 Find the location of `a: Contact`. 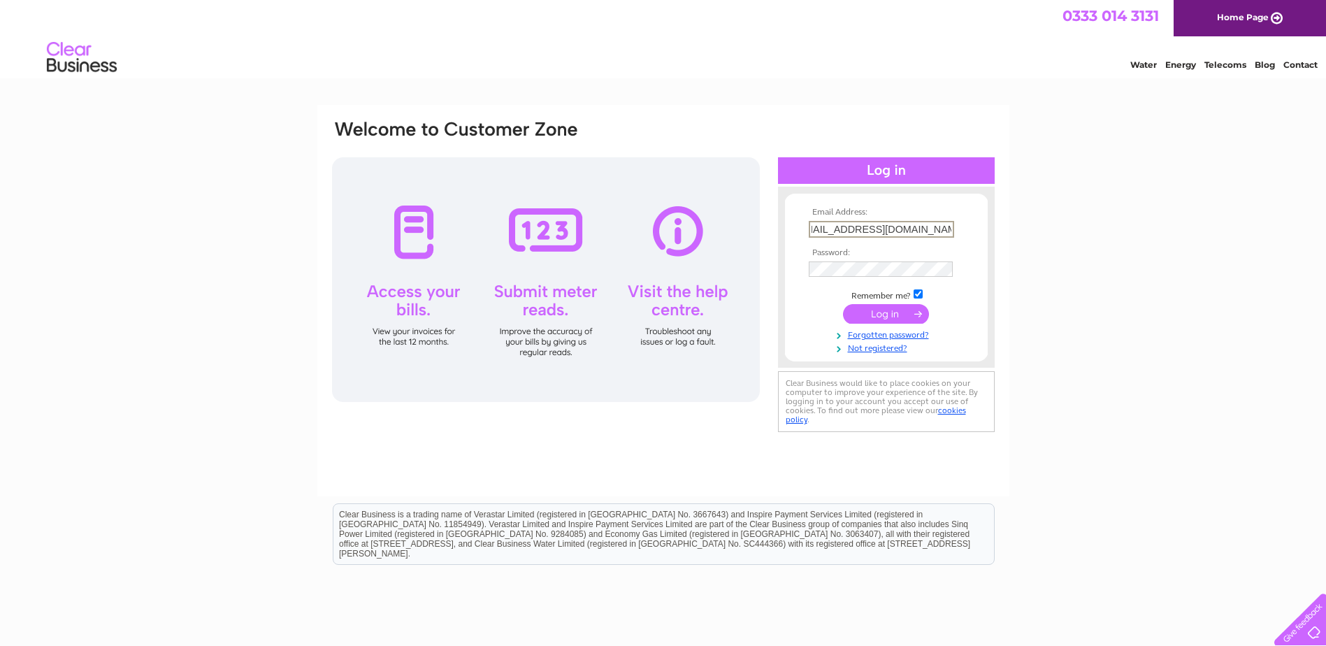

a: Contact is located at coordinates (1300, 64).